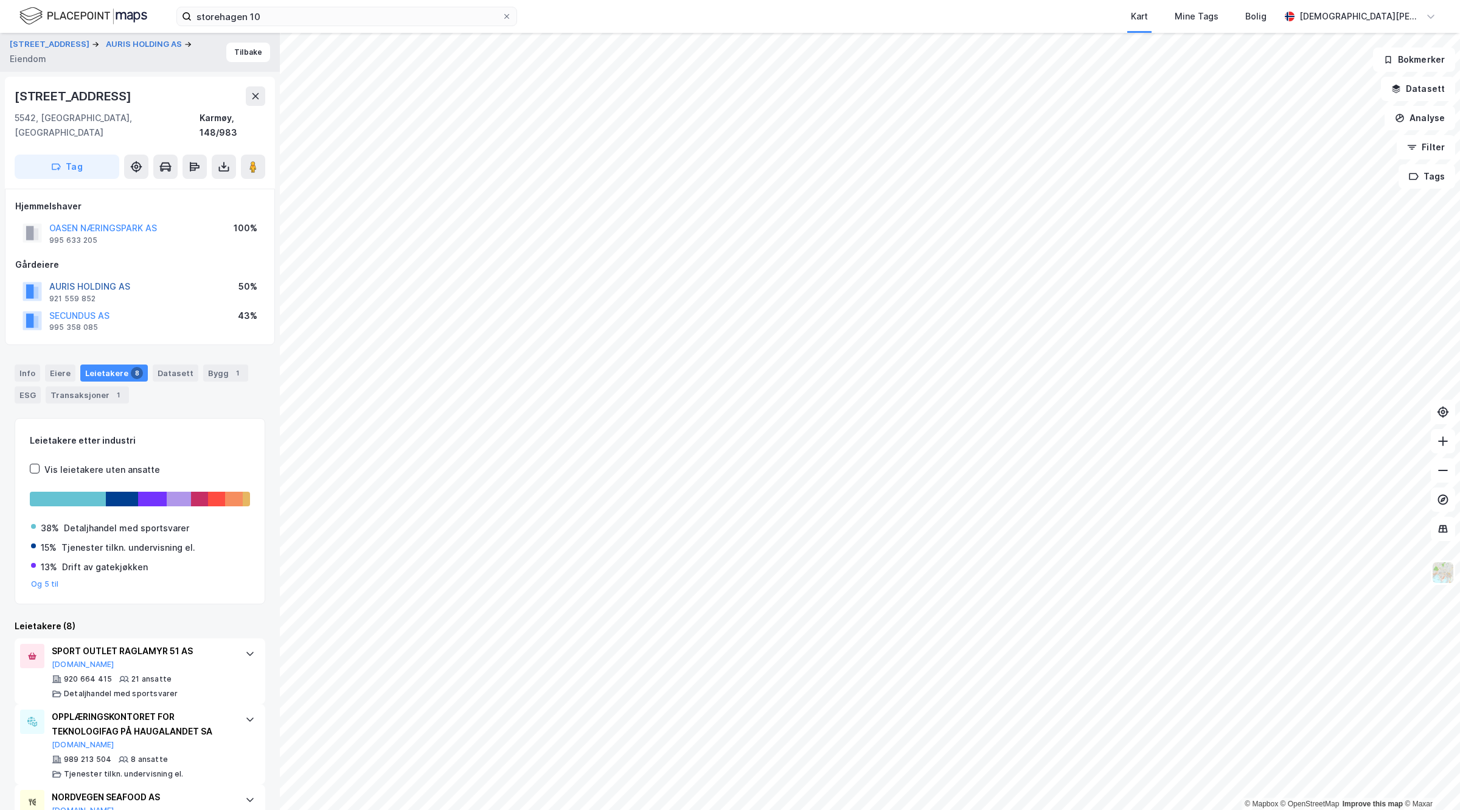 The image size is (1460, 810). I want to click on div: 8, so click(137, 373).